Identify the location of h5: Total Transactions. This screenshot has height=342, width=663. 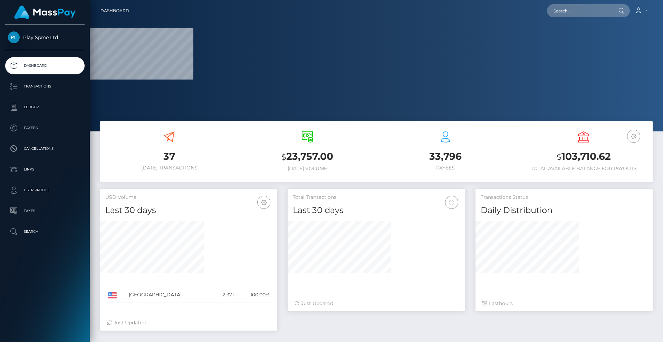
(376, 197).